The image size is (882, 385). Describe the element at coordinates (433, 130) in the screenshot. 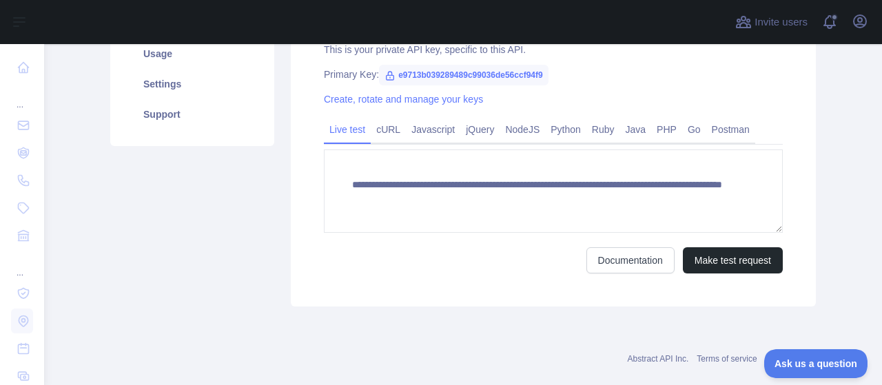

I see `a: Javascript` at that location.